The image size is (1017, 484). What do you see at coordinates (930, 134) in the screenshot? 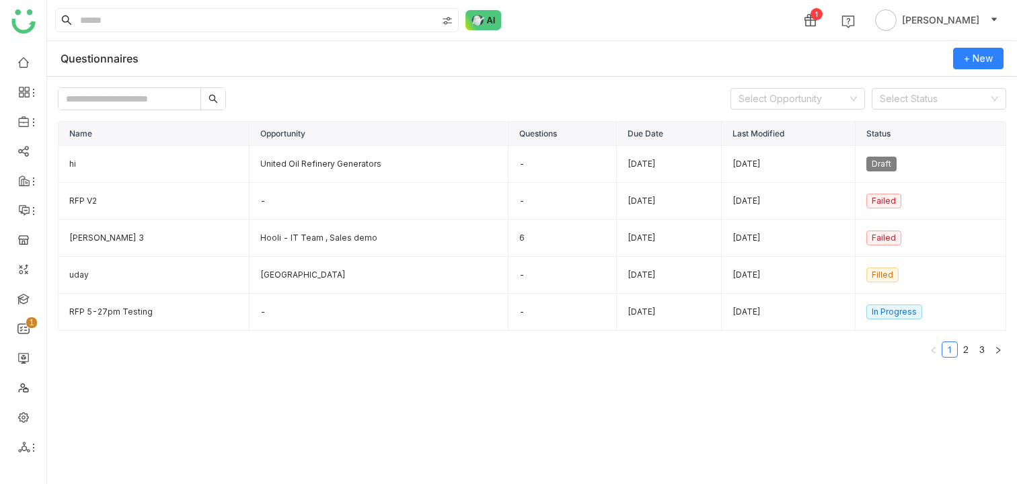
I see `th: Status` at bounding box center [930, 134].